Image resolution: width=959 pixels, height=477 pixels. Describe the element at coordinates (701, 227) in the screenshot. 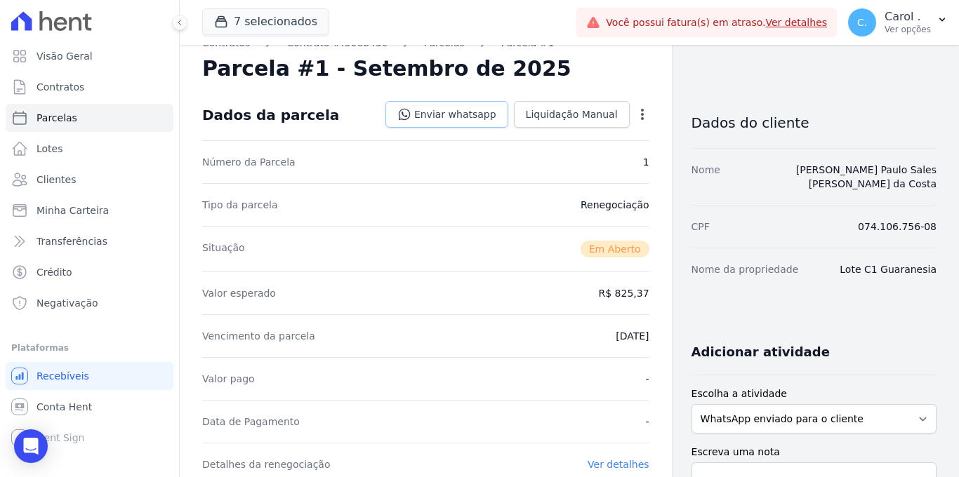

I see `dt: CPF` at that location.